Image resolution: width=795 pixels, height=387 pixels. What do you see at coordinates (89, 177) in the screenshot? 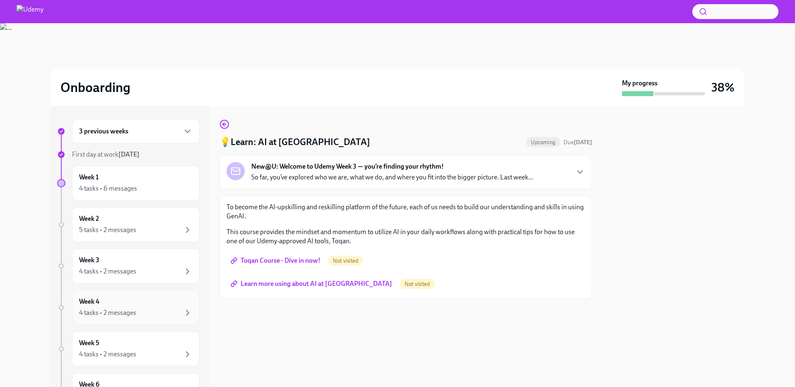
I see `h6: Week 1` at bounding box center [89, 177].